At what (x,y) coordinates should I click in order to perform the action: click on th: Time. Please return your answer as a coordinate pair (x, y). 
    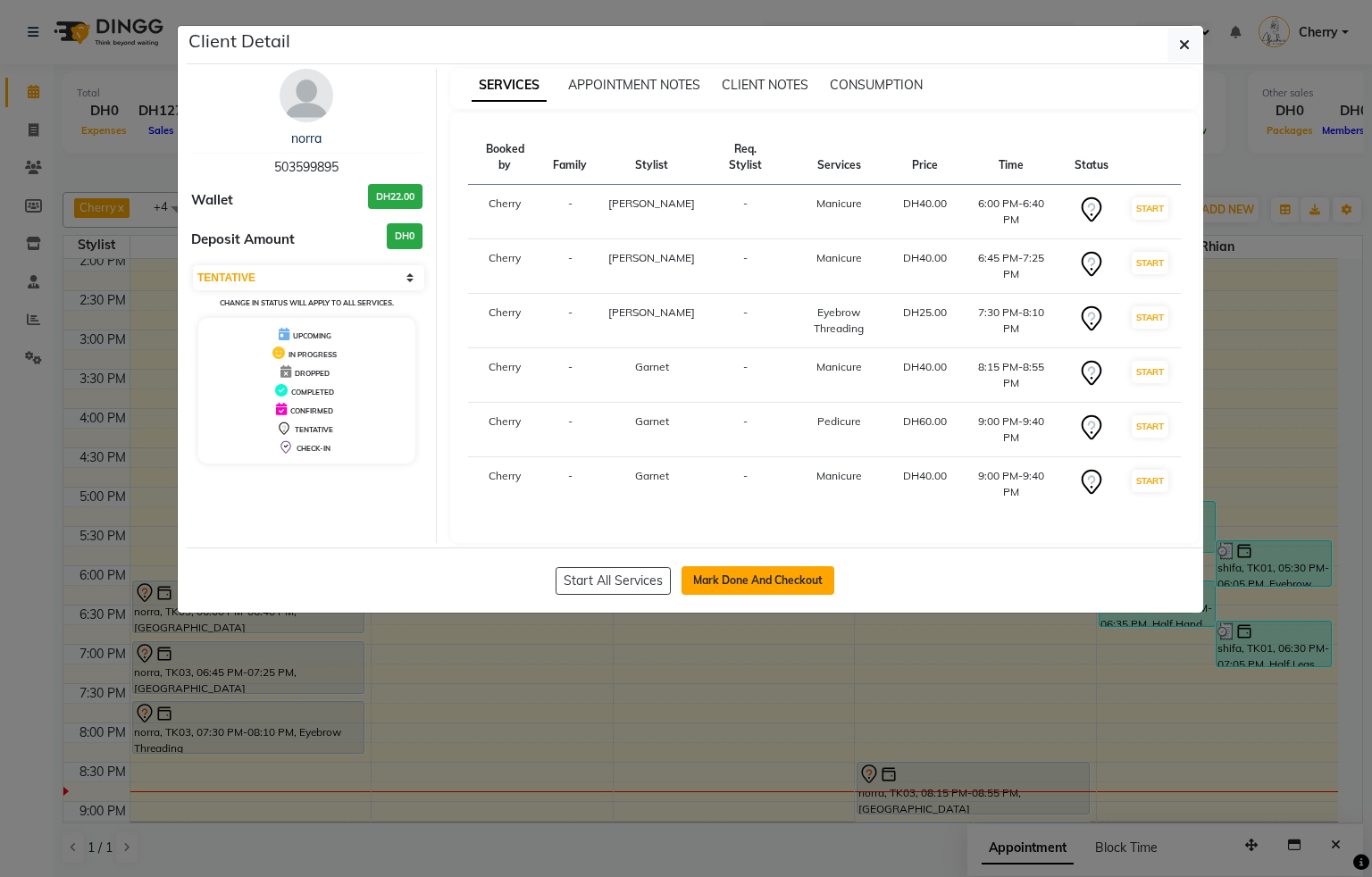
    Looking at the image, I should click on (1011, 157).